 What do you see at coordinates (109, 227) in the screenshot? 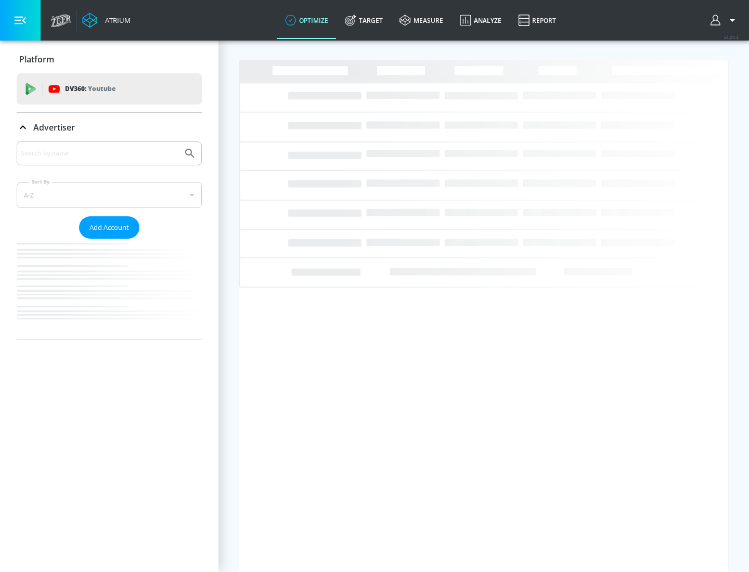
I see `span: Add Account` at bounding box center [109, 227].